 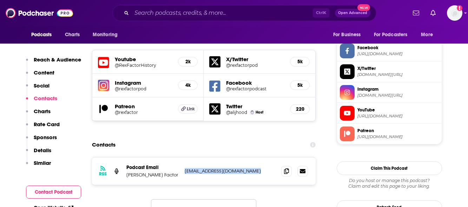 I want to click on span: For Business, so click(x=347, y=35).